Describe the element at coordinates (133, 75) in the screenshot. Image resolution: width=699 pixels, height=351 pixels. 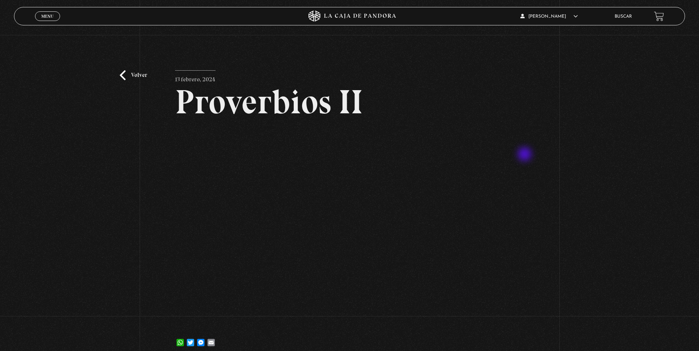
I see `a: Volver` at that location.